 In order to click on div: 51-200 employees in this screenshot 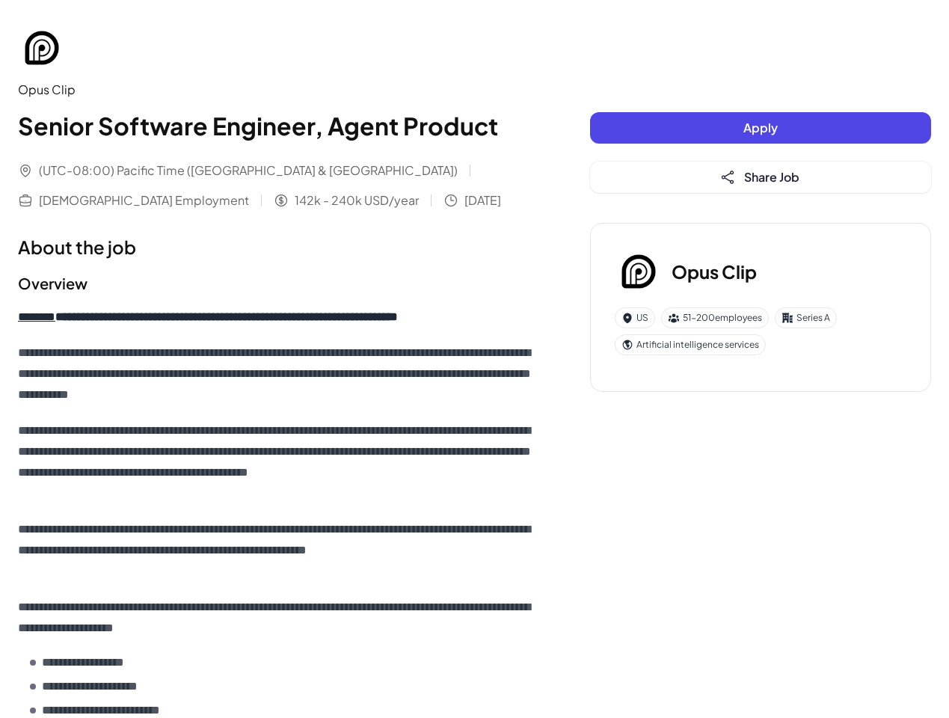, I will do `click(715, 318)`.